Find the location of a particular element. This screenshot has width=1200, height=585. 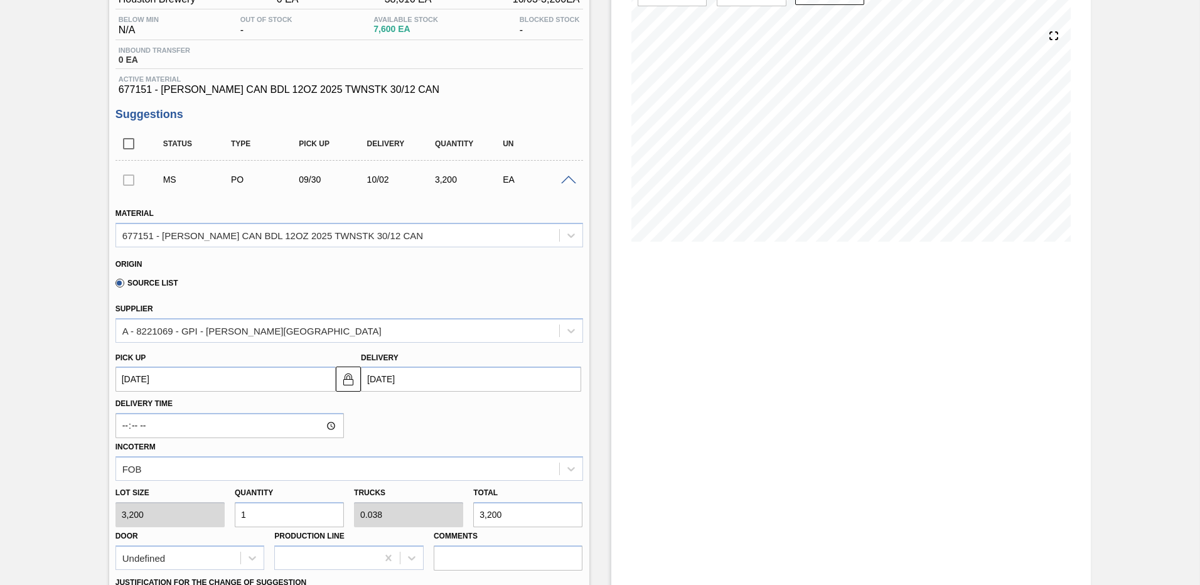

div: Quantity is located at coordinates (469, 144).